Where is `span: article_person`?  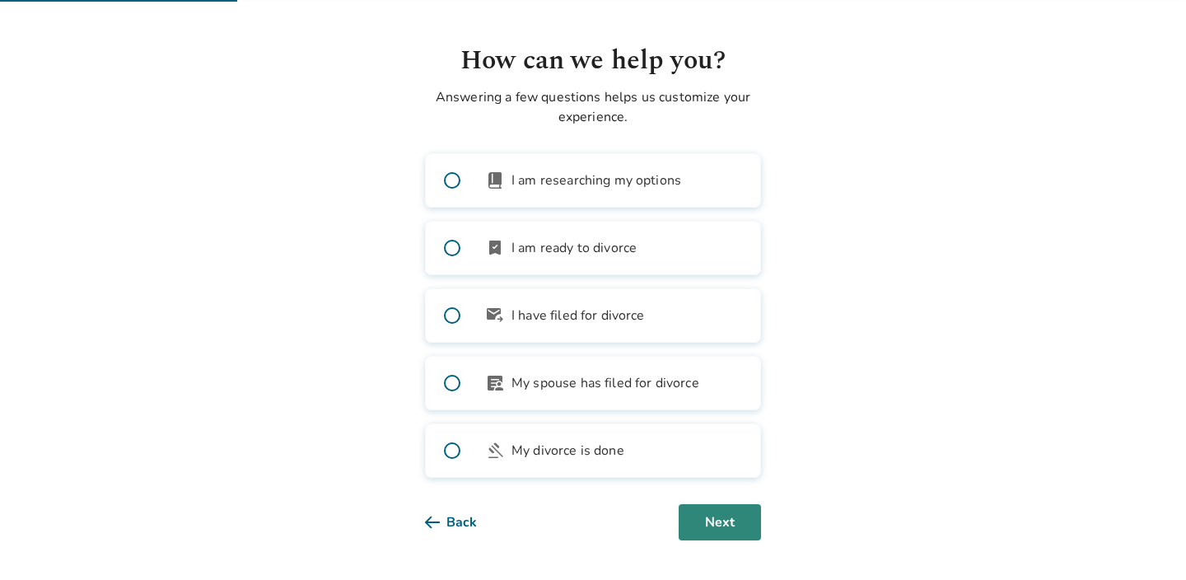 span: article_person is located at coordinates (495, 383).